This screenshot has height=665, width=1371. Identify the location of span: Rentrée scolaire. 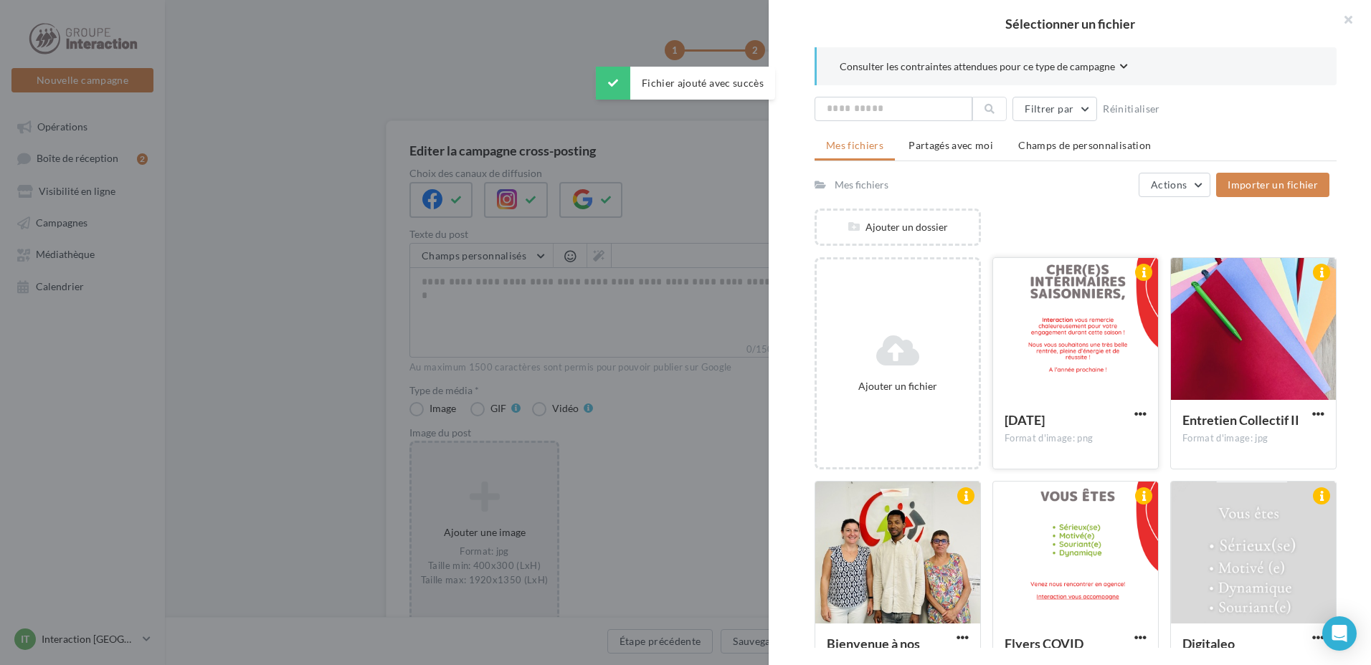
(1024, 420).